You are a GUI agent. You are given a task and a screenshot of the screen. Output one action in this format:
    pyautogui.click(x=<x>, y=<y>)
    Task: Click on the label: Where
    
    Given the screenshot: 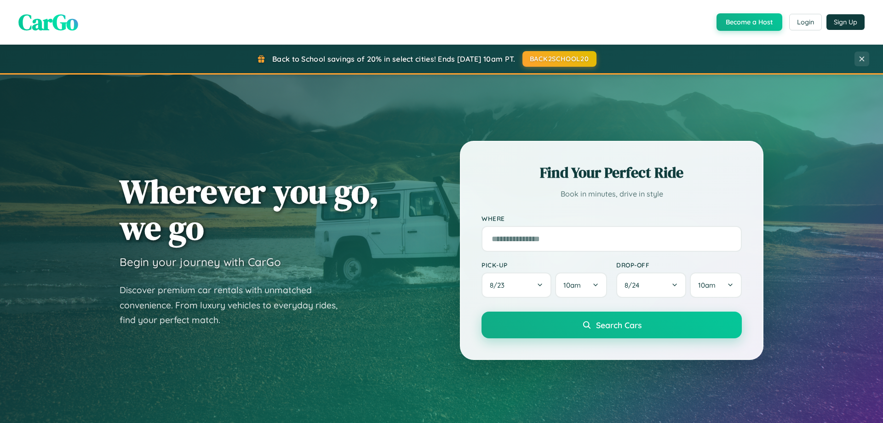 What is the action you would take?
    pyautogui.click(x=612, y=218)
    